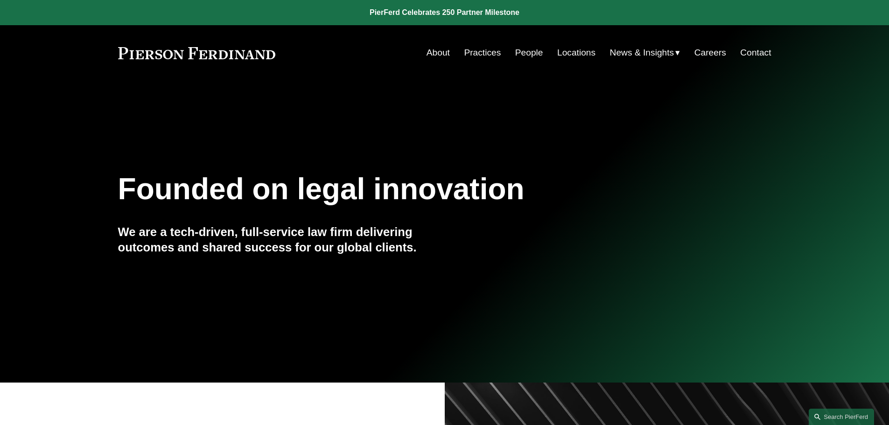  I want to click on a: People, so click(529, 53).